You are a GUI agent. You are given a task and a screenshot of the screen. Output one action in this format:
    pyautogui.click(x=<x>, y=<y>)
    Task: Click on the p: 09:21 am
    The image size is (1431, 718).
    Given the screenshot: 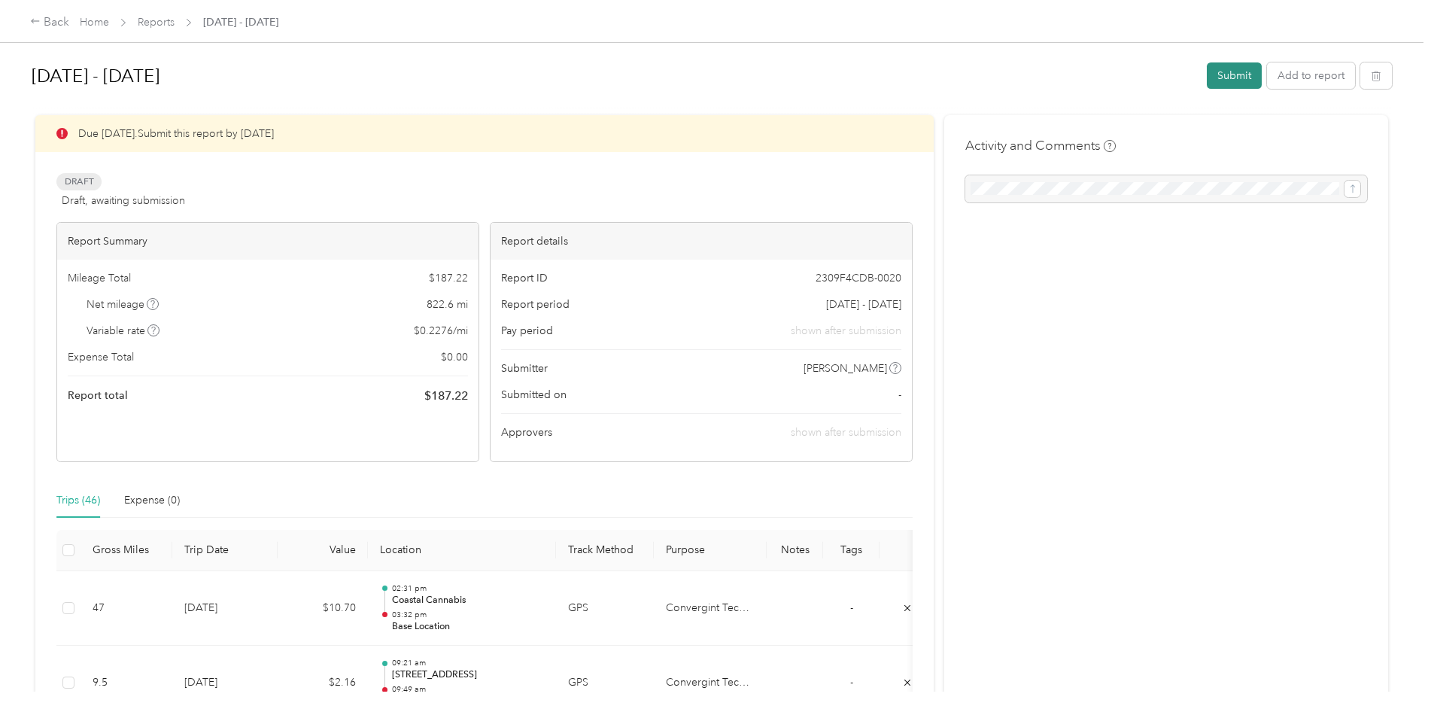 What is the action you would take?
    pyautogui.click(x=468, y=663)
    